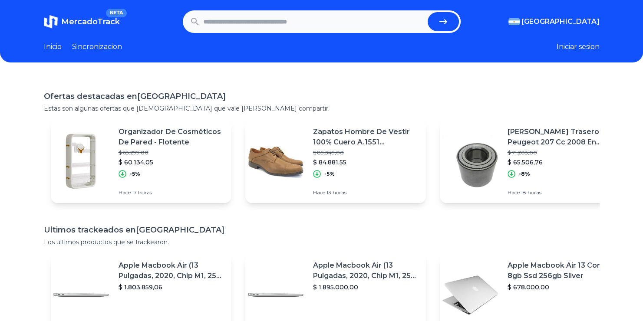  What do you see at coordinates (141, 162) in the screenshot?
I see `a: Featured imageOrganizador De Cosméticos De Pared - Flotente$ 63.299,00$ 60.134,05-5%Hace 17 horas` at bounding box center [141, 162].